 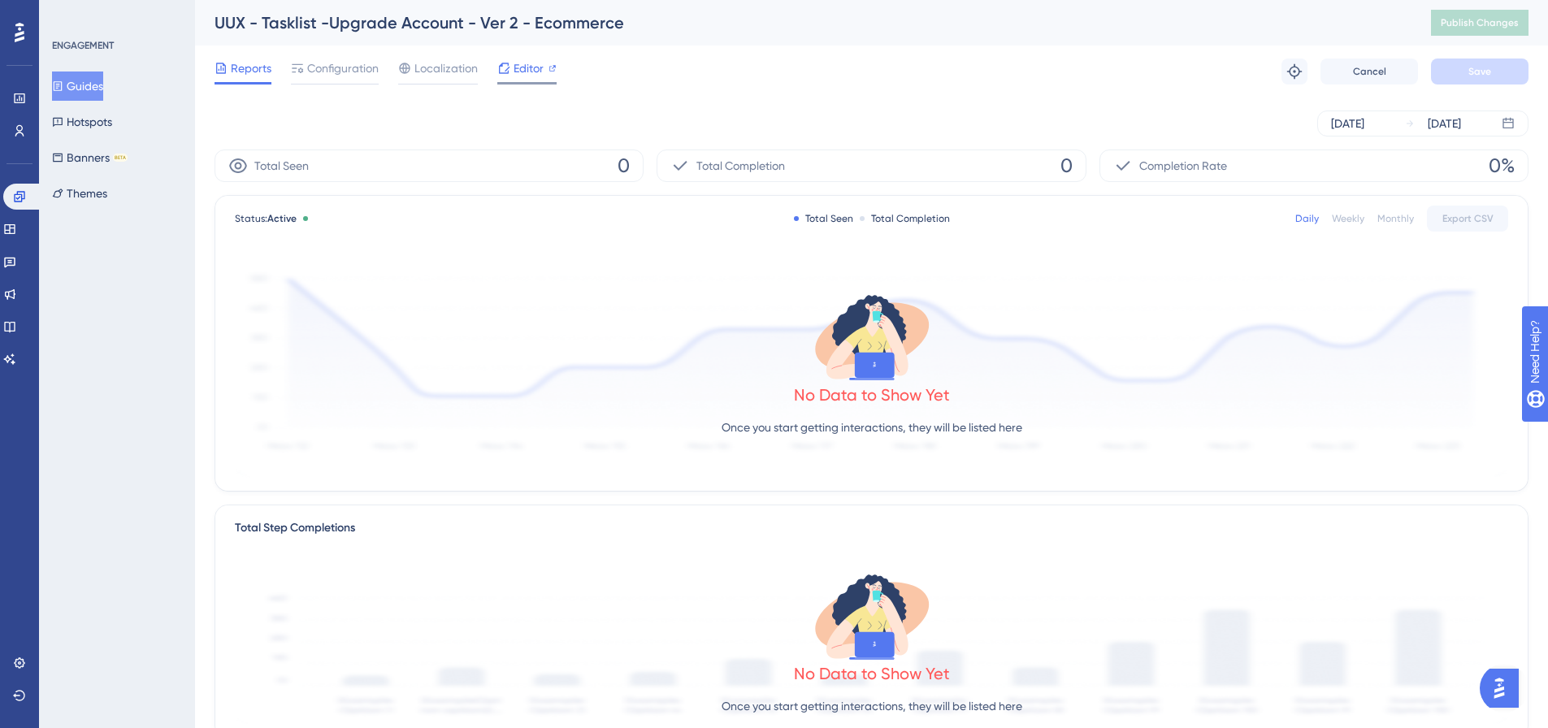 What do you see at coordinates (1468, 219) in the screenshot?
I see `button: Export CSV` at bounding box center [1468, 219].